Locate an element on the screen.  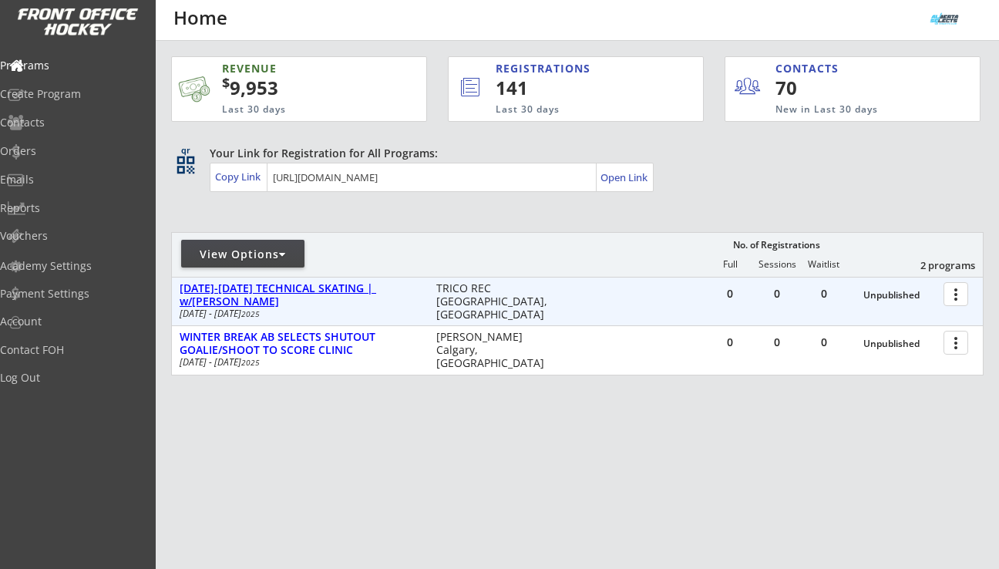
div: Sessions is located at coordinates (777, 264).